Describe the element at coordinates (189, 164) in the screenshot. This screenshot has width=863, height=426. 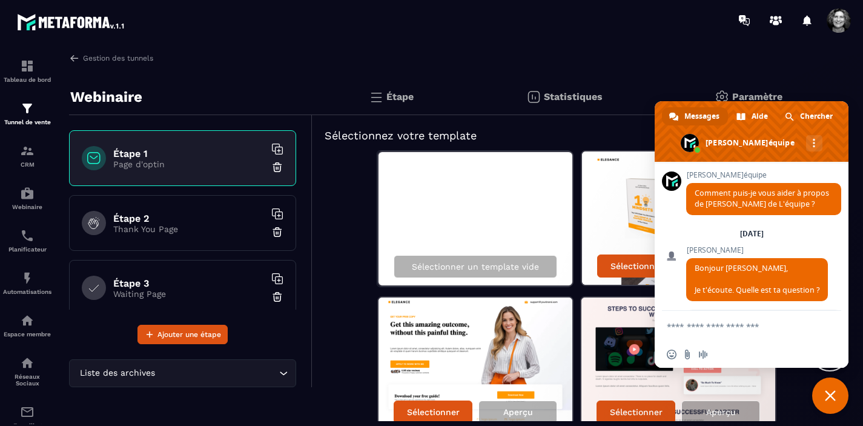
I see `p: Page d'optin` at that location.